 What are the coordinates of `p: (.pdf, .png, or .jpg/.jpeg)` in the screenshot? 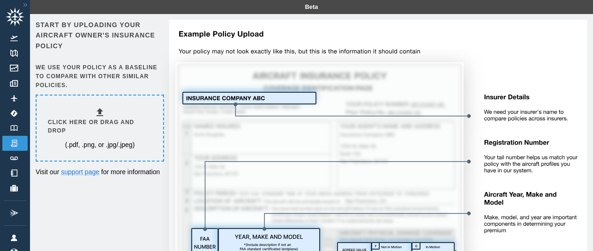 It's located at (100, 145).